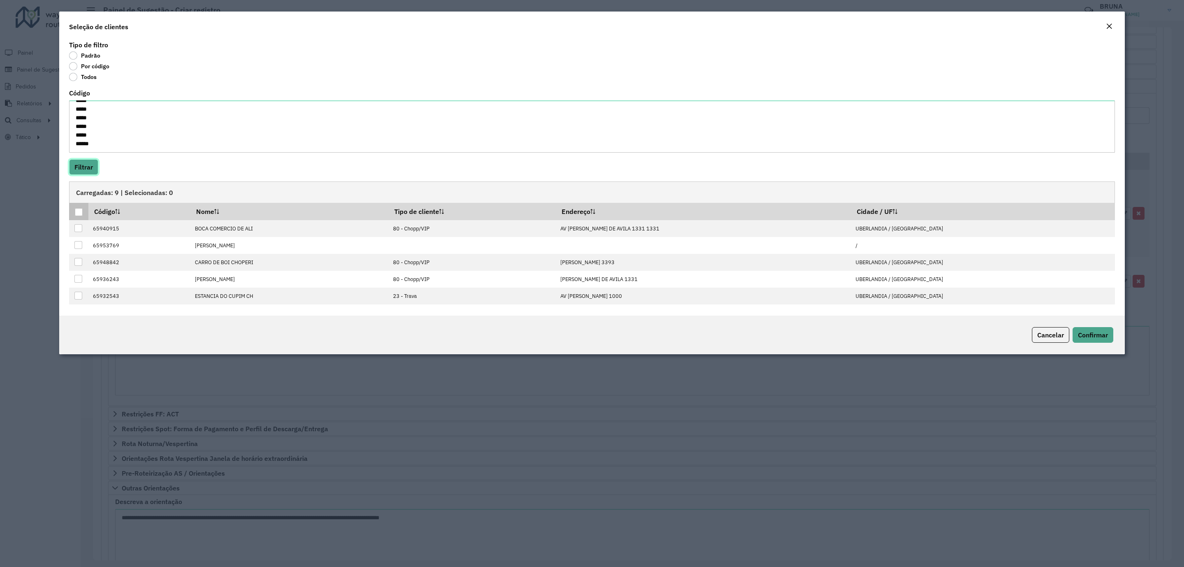  Describe the element at coordinates (79, 93) in the screenshot. I see `label: Código` at that location.